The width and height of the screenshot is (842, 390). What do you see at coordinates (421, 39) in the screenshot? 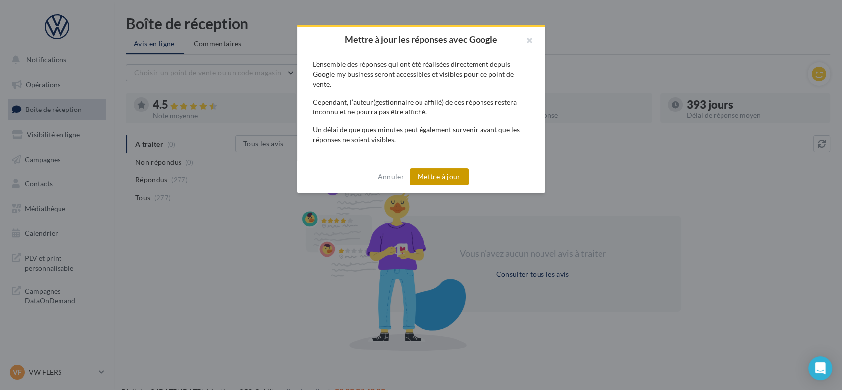
I see `h2: Mettre à jour les réponses avec Google` at bounding box center [421, 39].